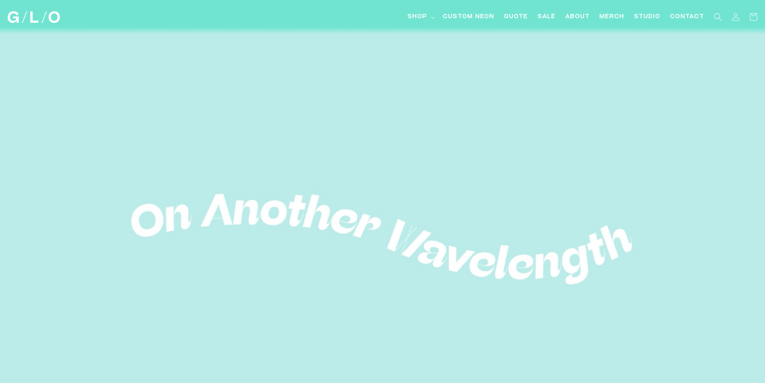 The width and height of the screenshot is (765, 383). Describe the element at coordinates (547, 17) in the screenshot. I see `span: SALE` at that location.